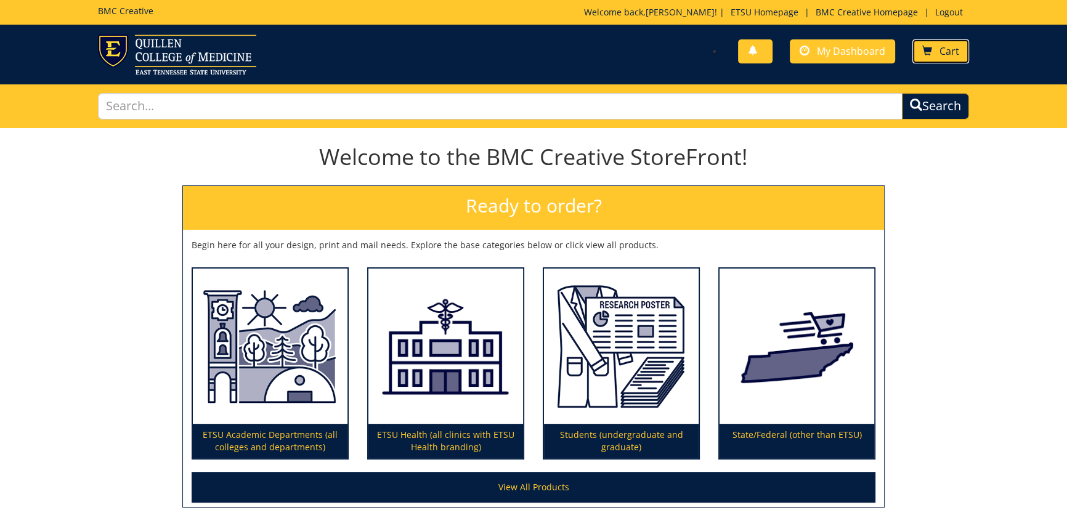 The height and width of the screenshot is (510, 1067). Describe the element at coordinates (796, 346) in the screenshot. I see `img: State/Federal (other than ETSU)` at that location.